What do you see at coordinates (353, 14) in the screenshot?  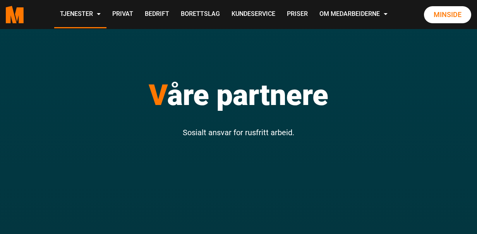 I see `a: Om Medarbeiderne` at bounding box center [353, 14].